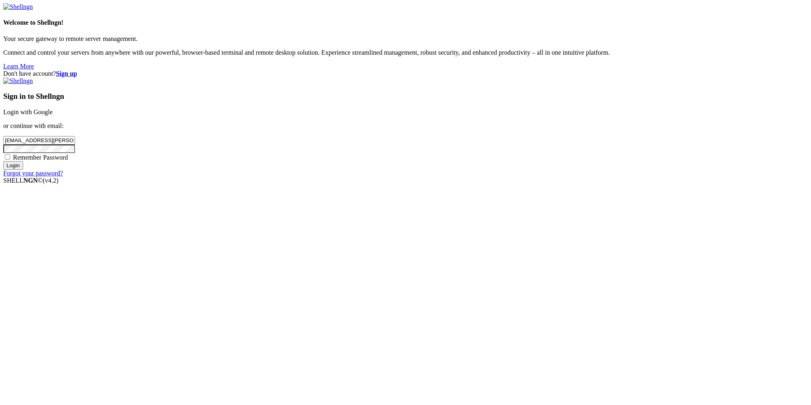  What do you see at coordinates (405, 39) in the screenshot?
I see `p: Your secure gateway to remote server management.` at bounding box center [405, 39].